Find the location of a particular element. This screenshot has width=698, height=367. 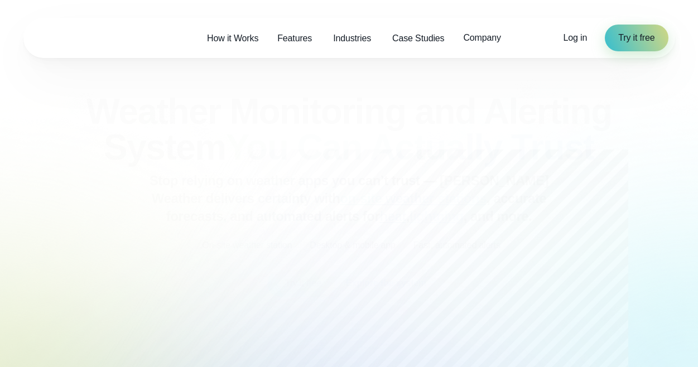

a: Log in is located at coordinates (575, 38).